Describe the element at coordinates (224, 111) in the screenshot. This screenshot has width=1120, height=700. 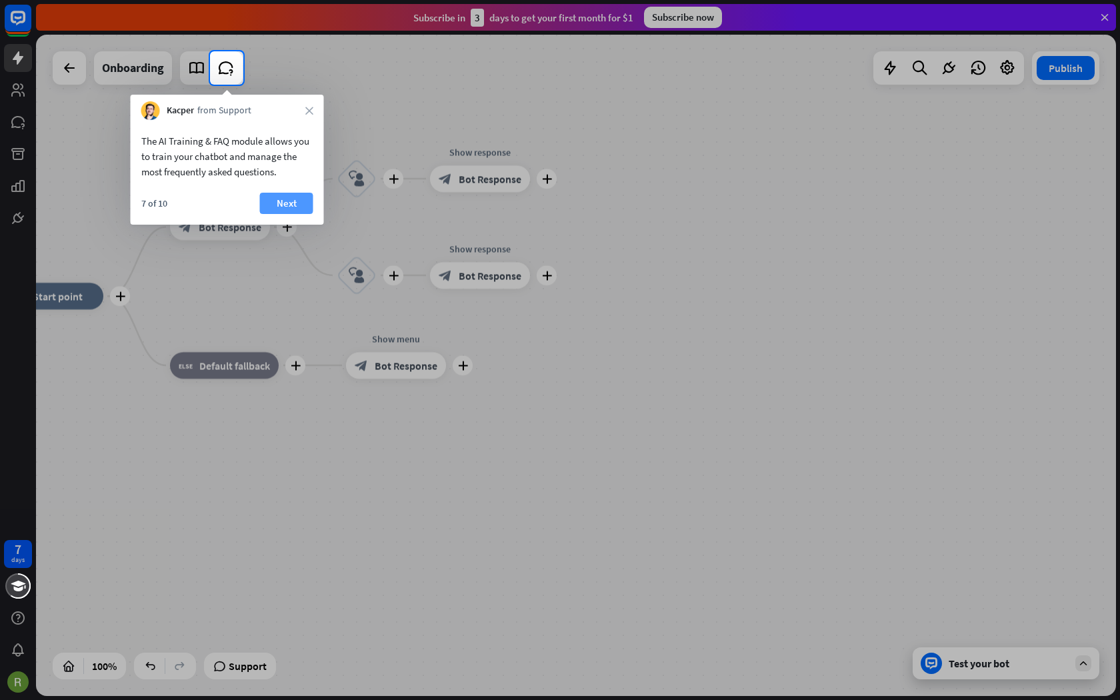
I see `span: from Support` at that location.